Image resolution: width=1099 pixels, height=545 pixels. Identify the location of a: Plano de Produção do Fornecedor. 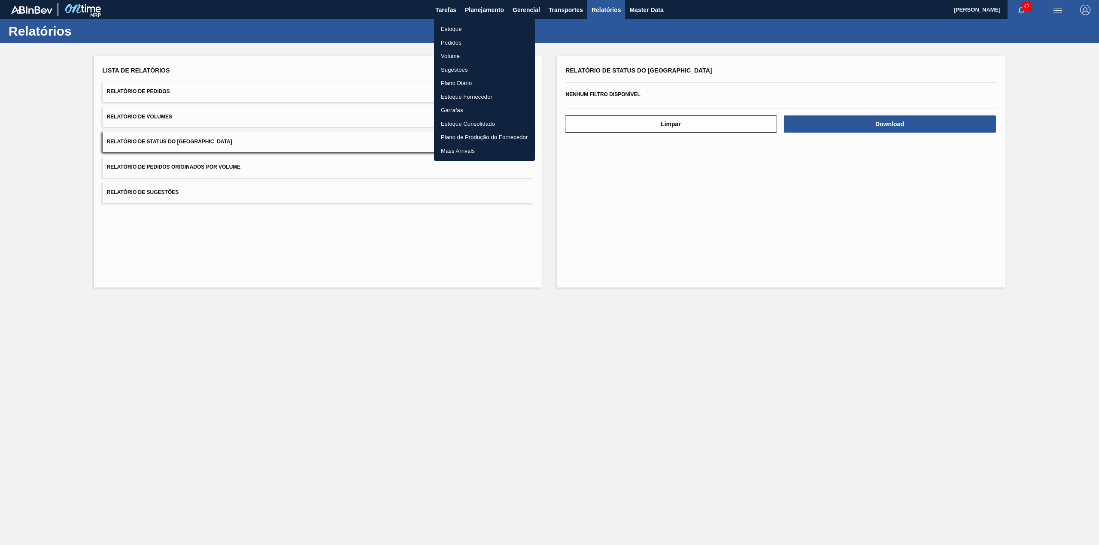
(484, 137).